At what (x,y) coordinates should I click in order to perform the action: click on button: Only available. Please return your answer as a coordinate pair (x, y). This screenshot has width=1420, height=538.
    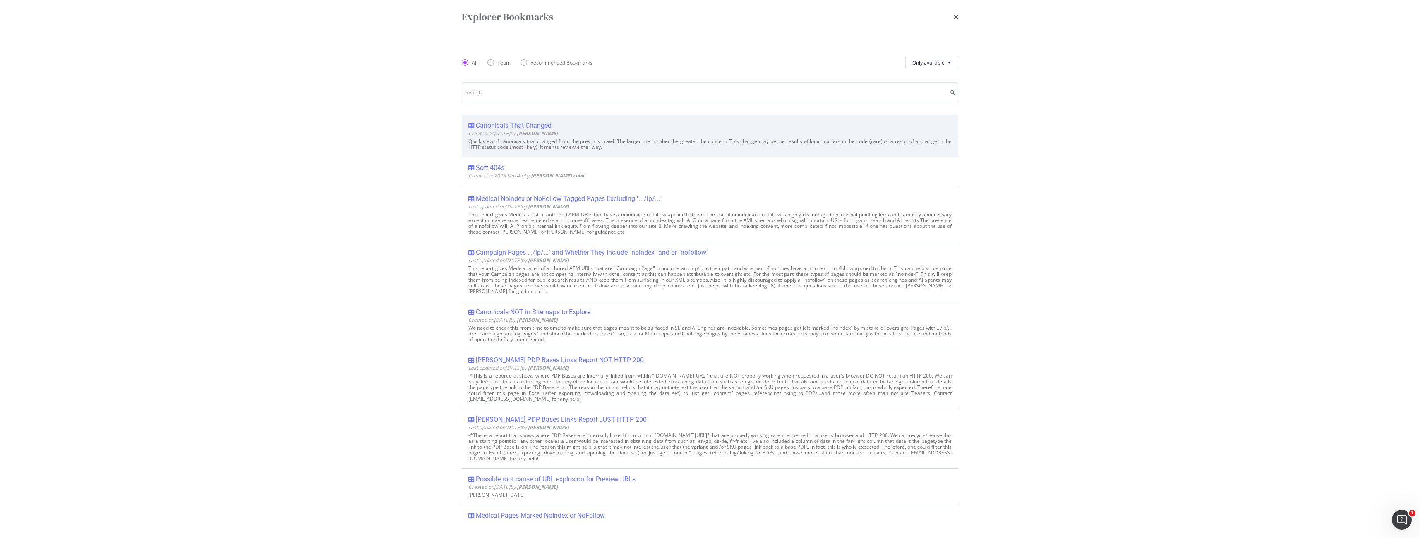
    Looking at the image, I should click on (932, 62).